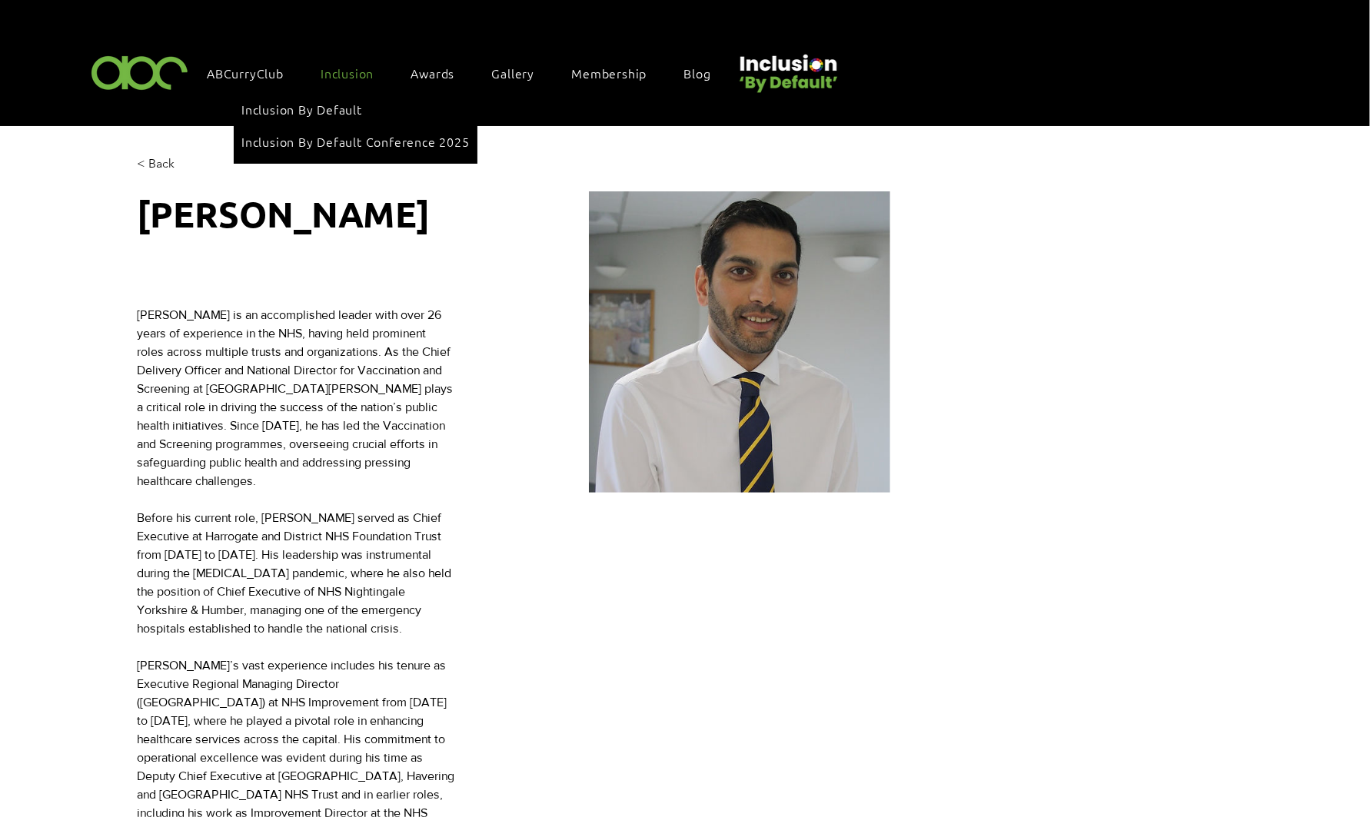 Image resolution: width=1370 pixels, height=817 pixels. Describe the element at coordinates (514, 73) in the screenshot. I see `span: Gallery` at that location.